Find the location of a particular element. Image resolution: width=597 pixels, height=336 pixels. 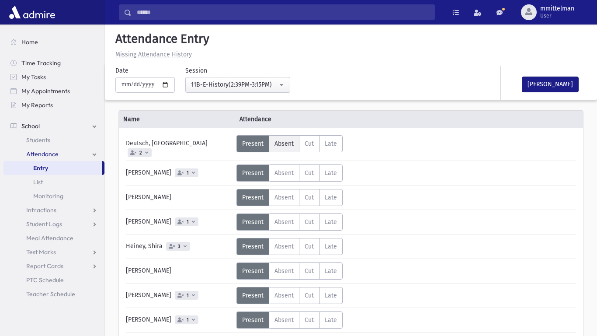

a: Report Cards is located at coordinates (54, 266).